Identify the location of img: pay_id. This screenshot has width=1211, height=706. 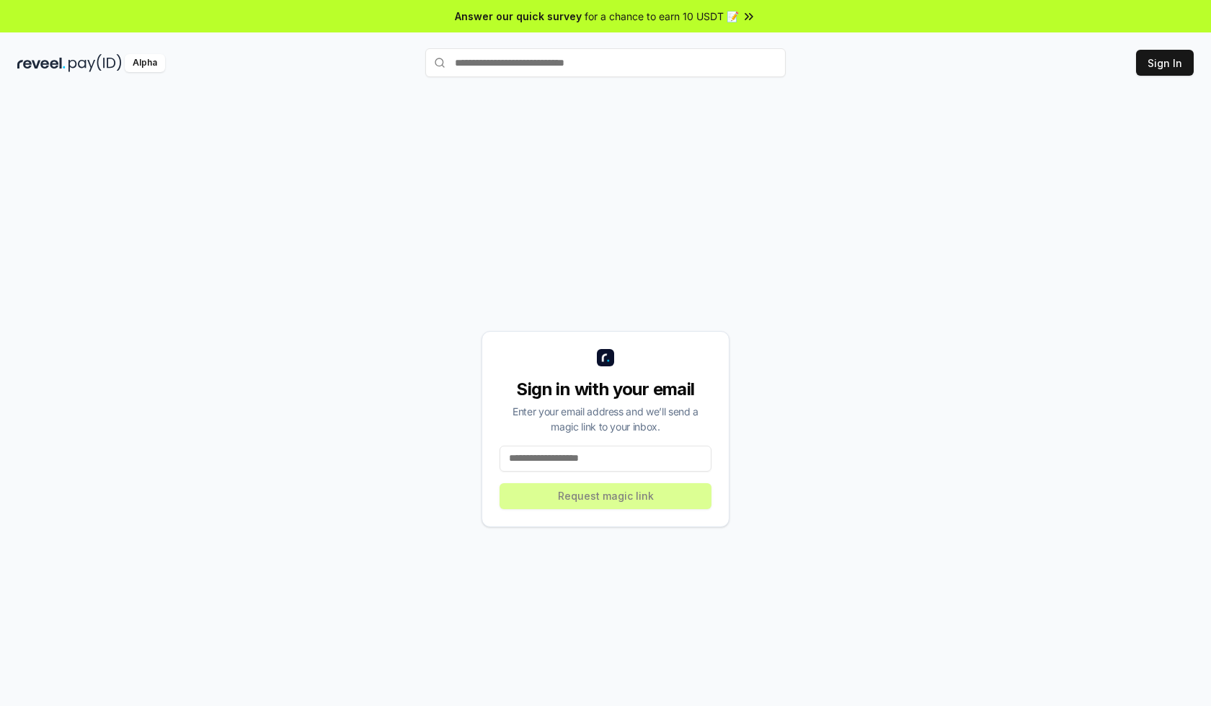
(95, 63).